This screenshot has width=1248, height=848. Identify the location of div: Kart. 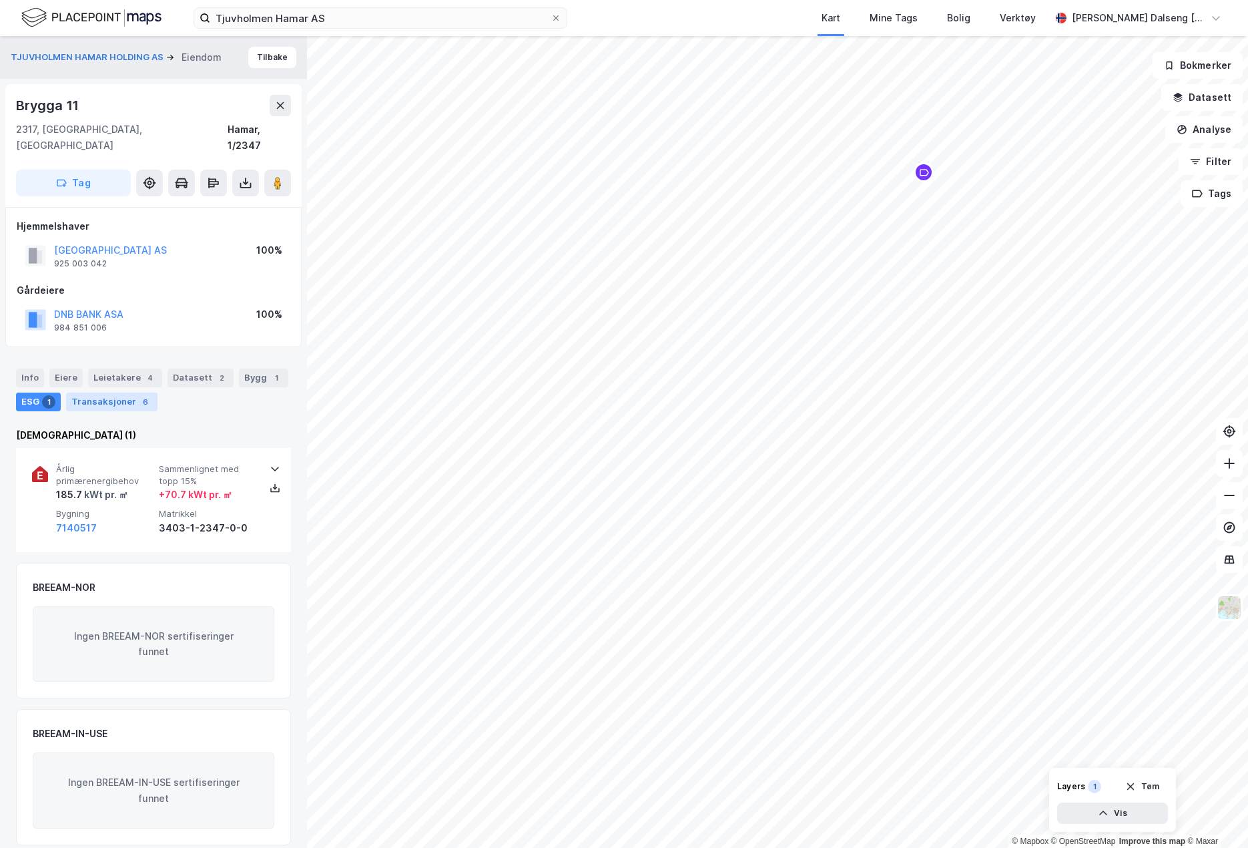
(831, 18).